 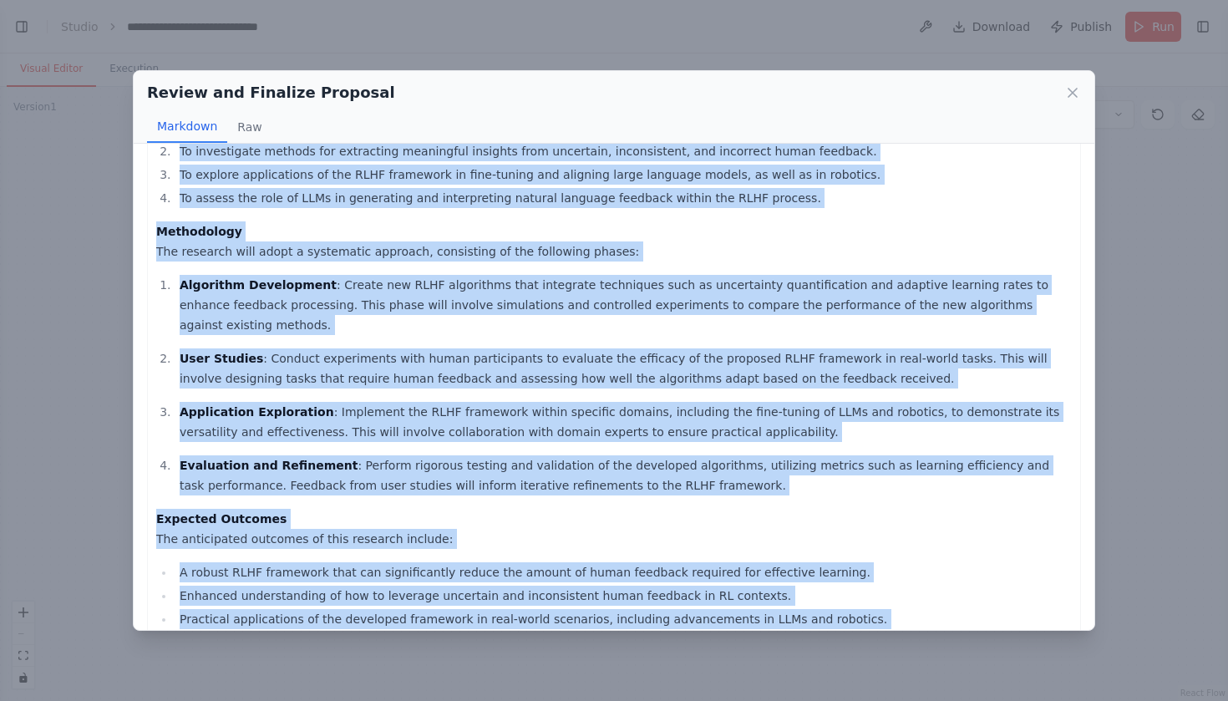 What do you see at coordinates (221, 519) in the screenshot?
I see `strong: Expected Outcomes` at bounding box center [221, 519].